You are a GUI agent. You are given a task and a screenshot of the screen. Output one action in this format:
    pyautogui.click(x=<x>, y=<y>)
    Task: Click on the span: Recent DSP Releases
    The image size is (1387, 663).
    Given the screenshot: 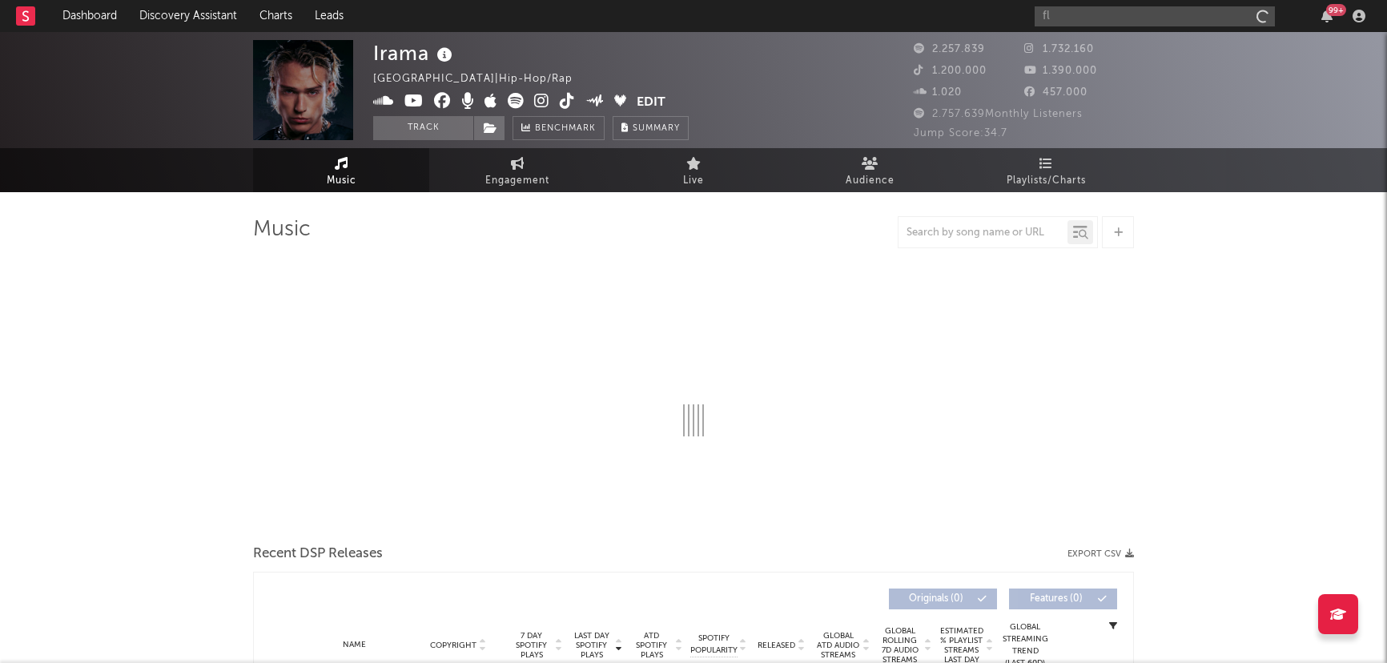 What is the action you would take?
    pyautogui.click(x=318, y=554)
    